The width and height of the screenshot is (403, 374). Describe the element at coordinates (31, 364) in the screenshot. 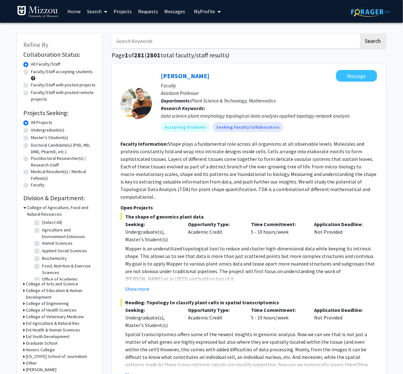

I see `h3: Other` at that location.